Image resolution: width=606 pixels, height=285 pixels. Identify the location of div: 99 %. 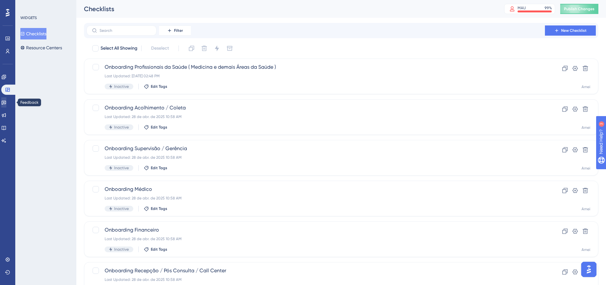
(548, 8).